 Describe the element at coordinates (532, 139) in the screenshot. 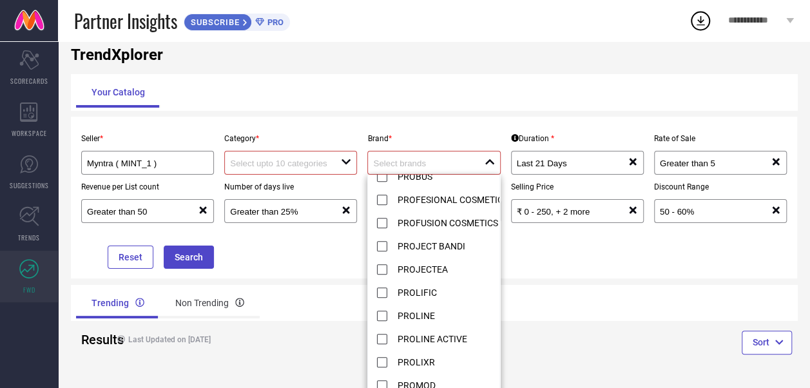

I see `div: Duration` at that location.